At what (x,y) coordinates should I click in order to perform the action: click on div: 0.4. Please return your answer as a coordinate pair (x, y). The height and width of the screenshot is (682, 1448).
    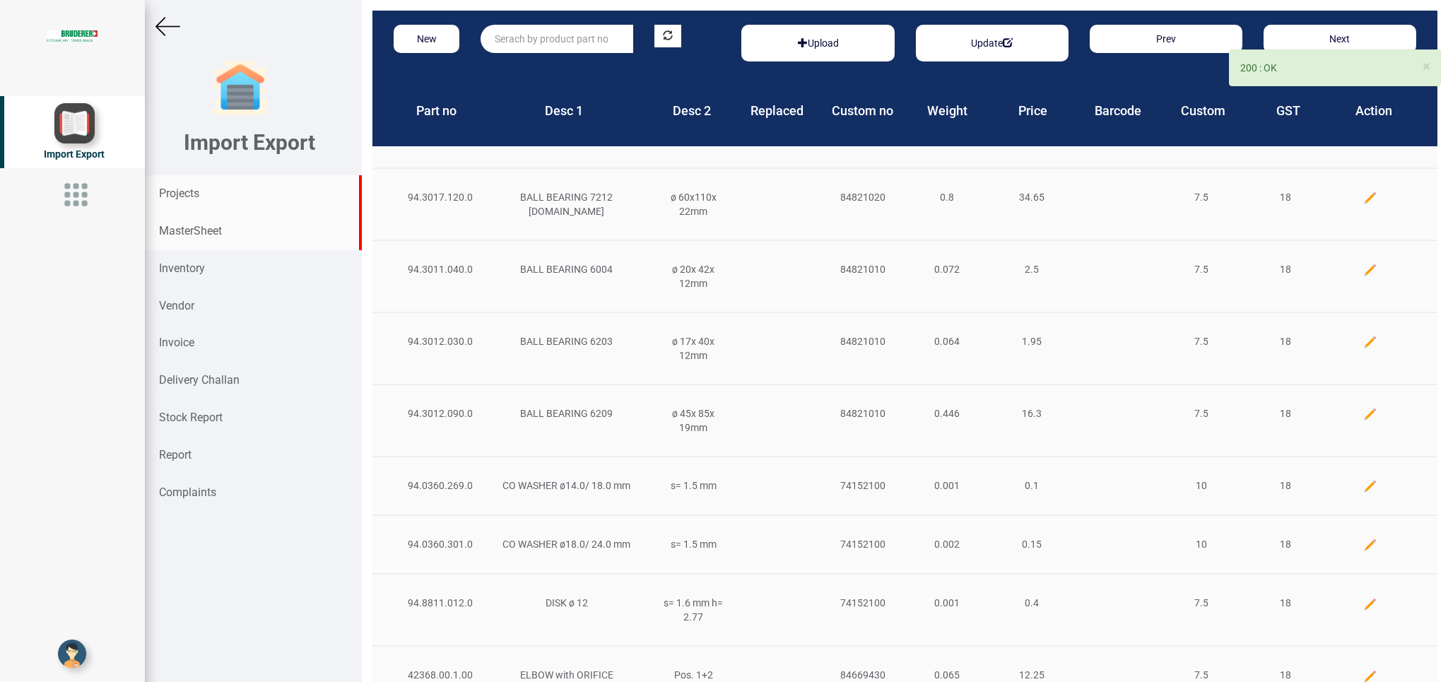
    Looking at the image, I should click on (1032, 603).